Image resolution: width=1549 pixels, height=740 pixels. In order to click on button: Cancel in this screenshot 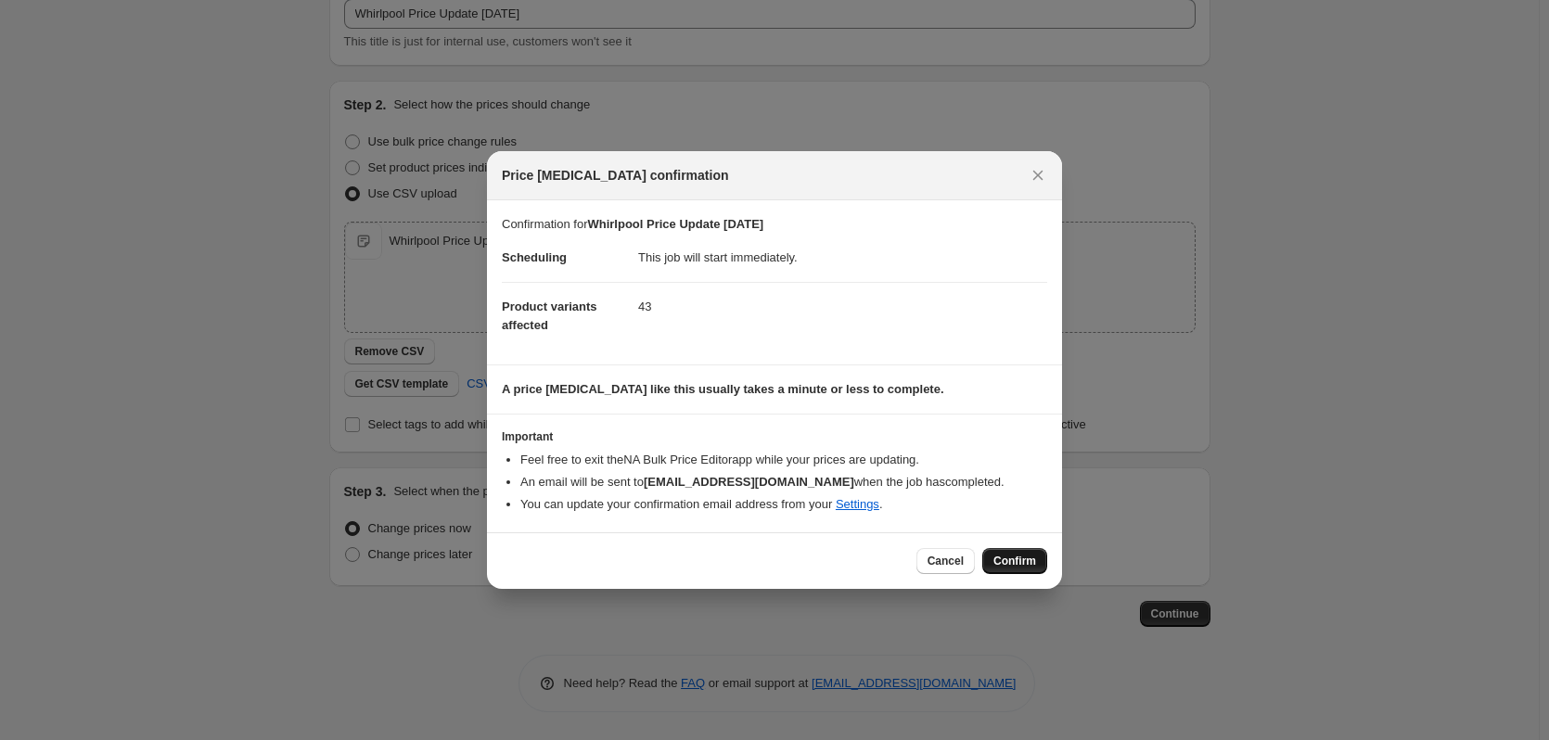, I will do `click(945, 561)`.